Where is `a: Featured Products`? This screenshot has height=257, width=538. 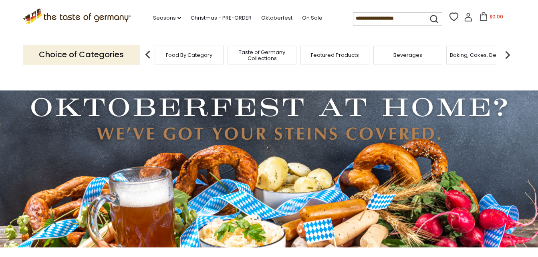 a: Featured Products is located at coordinates (335, 55).